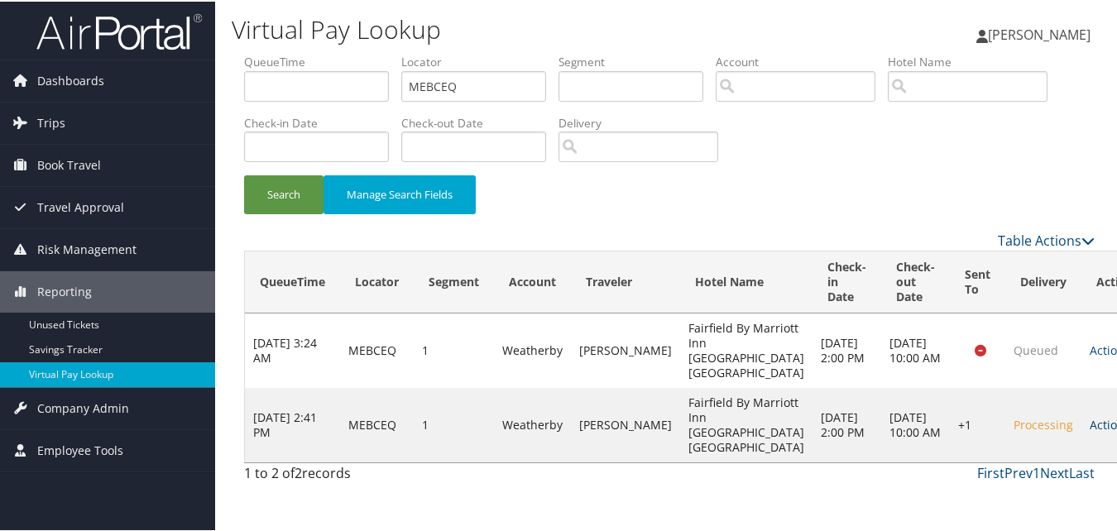 The image size is (1117, 531). I want to click on a: First, so click(990, 471).